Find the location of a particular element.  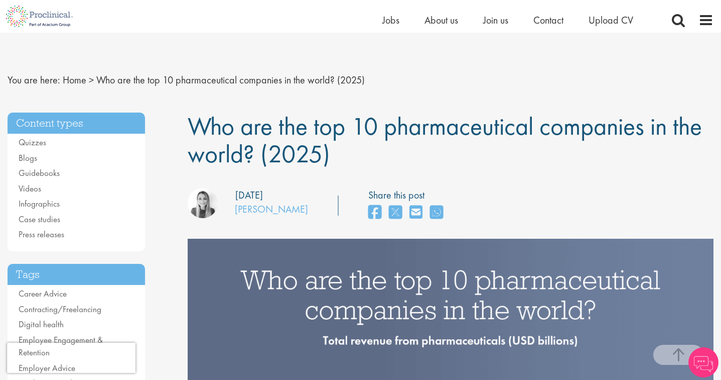

a: Case studies is located at coordinates (39, 219).